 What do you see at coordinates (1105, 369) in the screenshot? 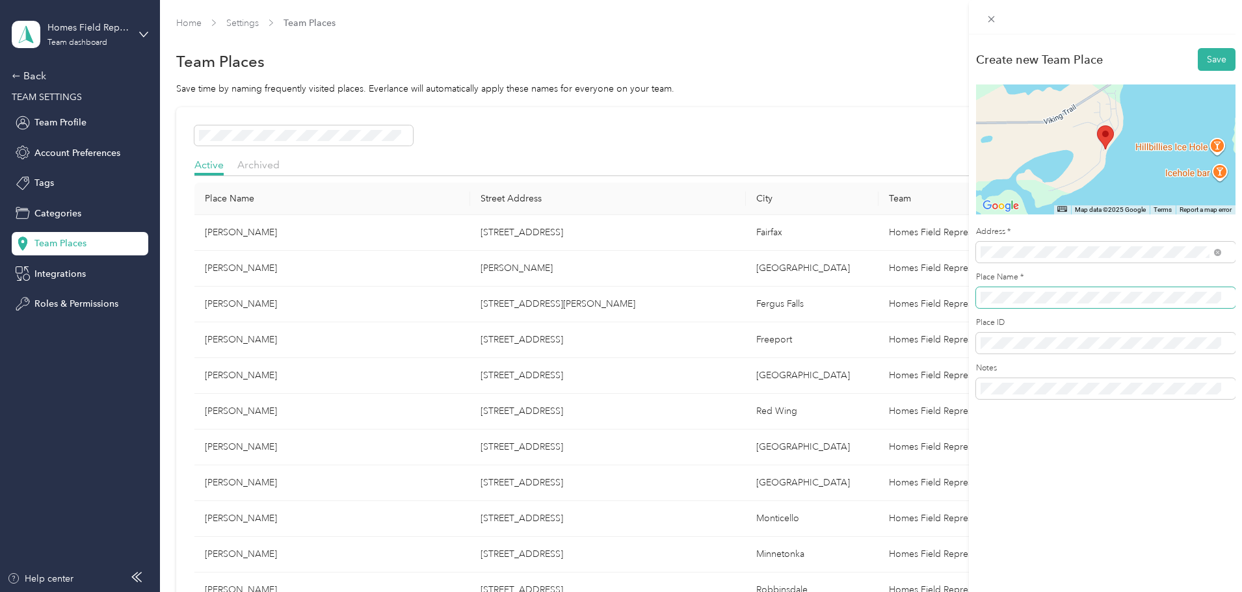
I see `label: Notes` at bounding box center [1105, 369].